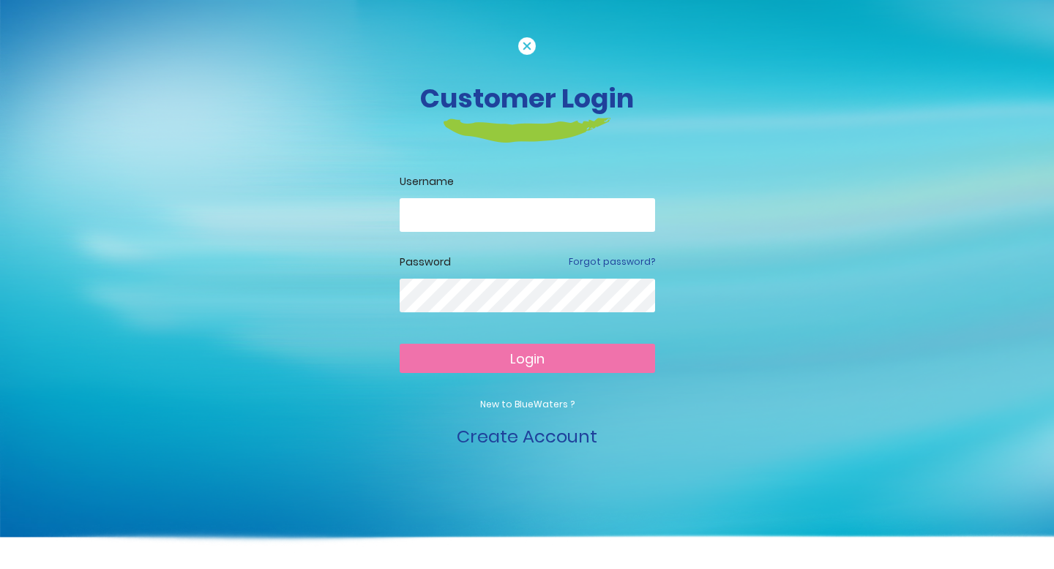 This screenshot has height=569, width=1054. Describe the element at coordinates (527, 405) in the screenshot. I see `p: New to BlueWaters ?` at that location.